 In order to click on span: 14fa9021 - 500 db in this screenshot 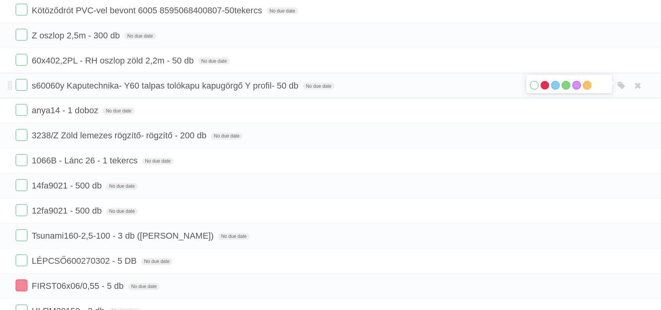, I will do `click(68, 186)`.